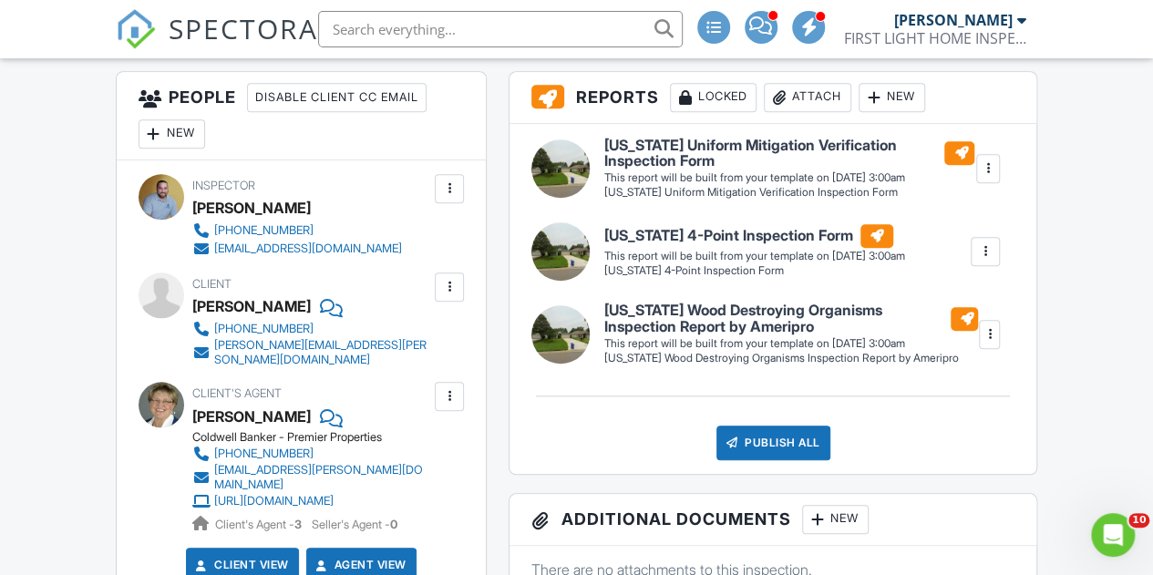 Image resolution: width=1153 pixels, height=575 pixels. I want to click on strong: 3, so click(298, 524).